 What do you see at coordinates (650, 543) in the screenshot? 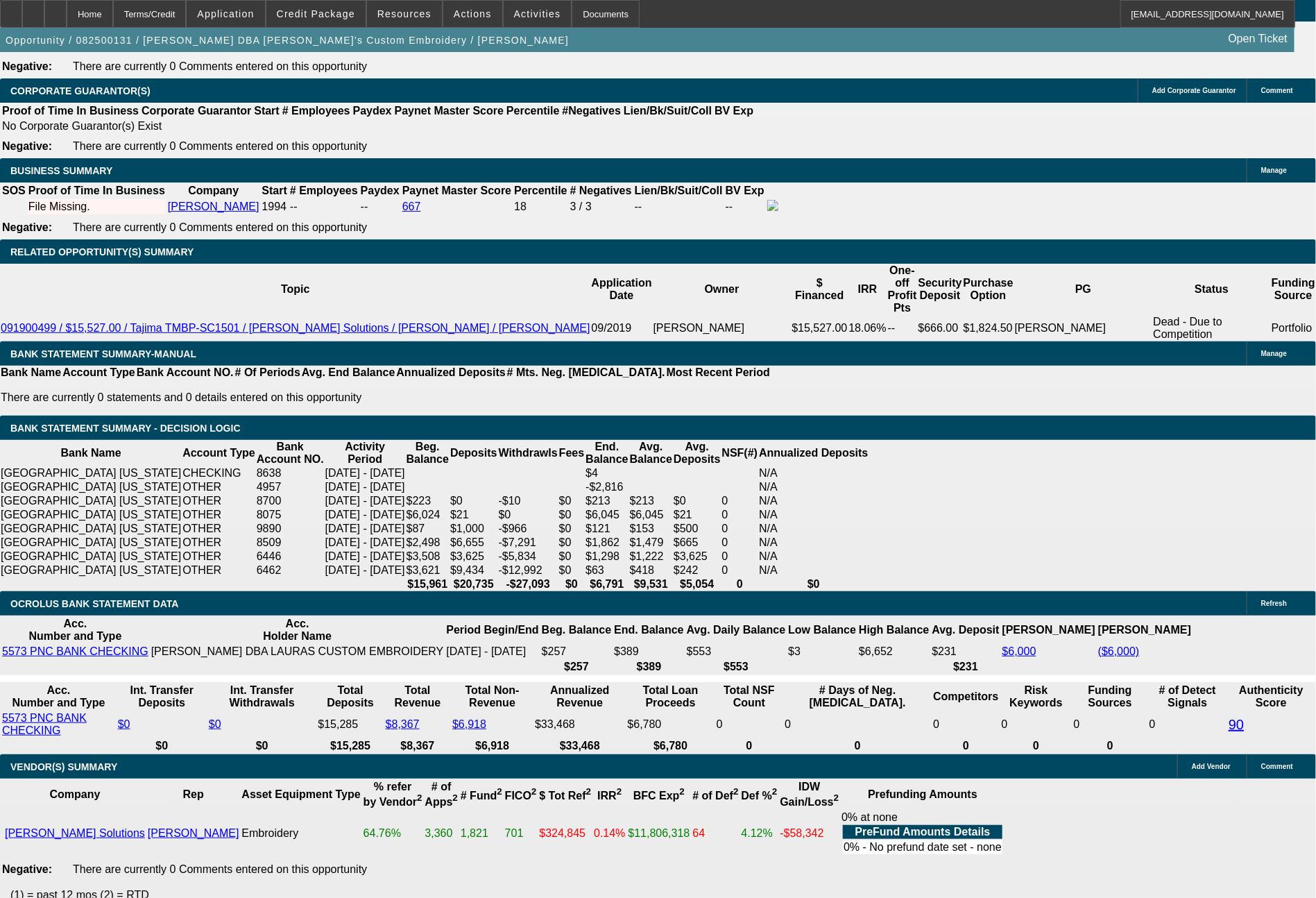
I see `td: $1,479` at bounding box center [650, 543].